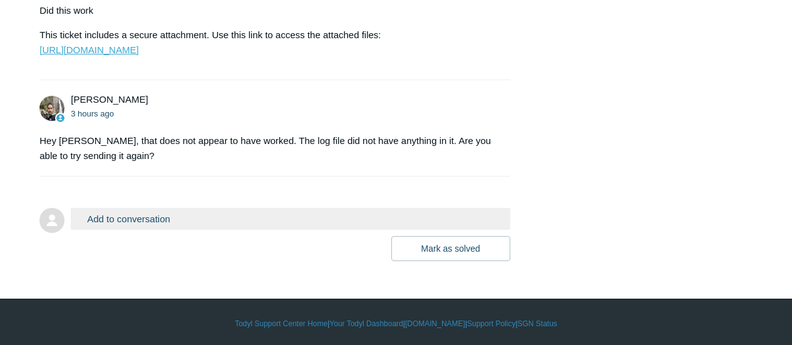 The image size is (792, 345). What do you see at coordinates (290, 218) in the screenshot?
I see `button: Add to conversation` at bounding box center [290, 218].